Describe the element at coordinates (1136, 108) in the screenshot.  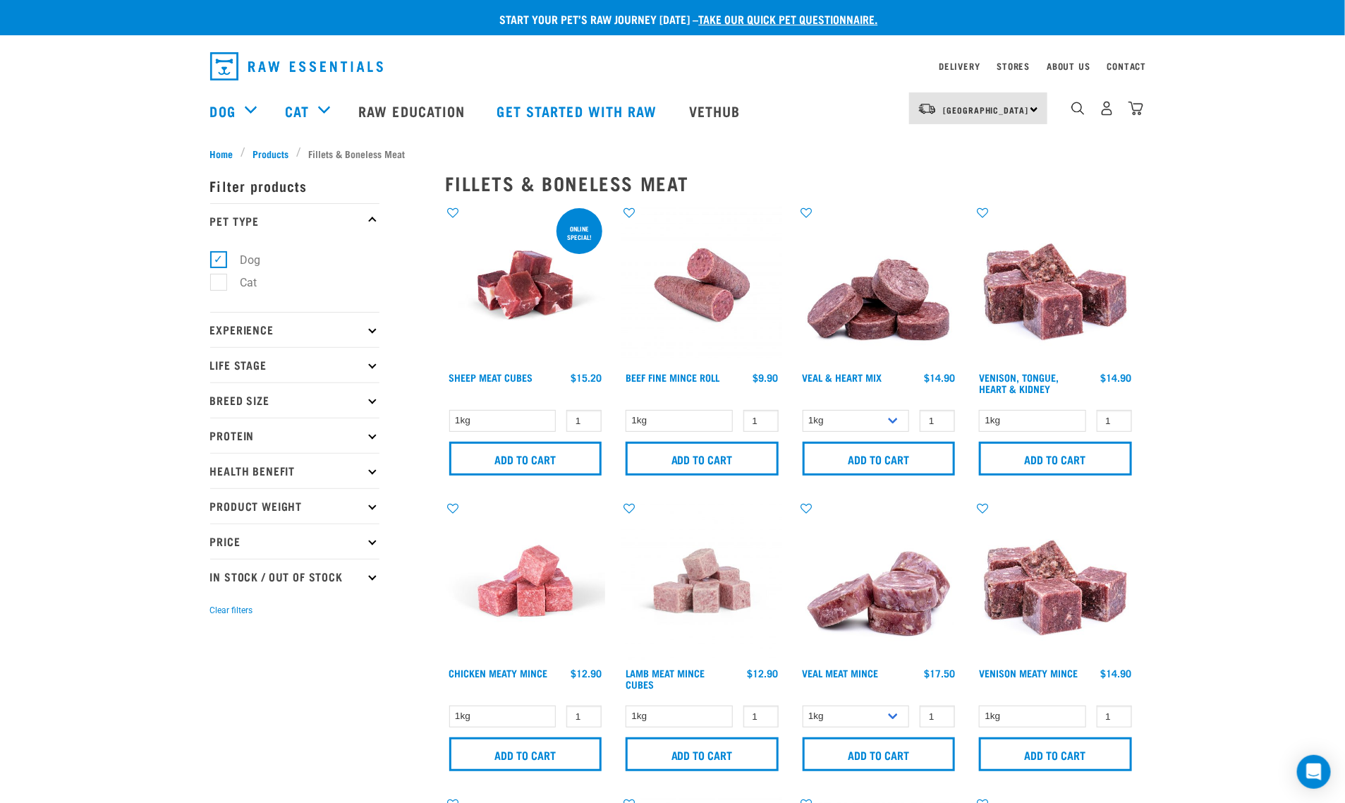
I see `img: home-icon@2x.png` at that location.